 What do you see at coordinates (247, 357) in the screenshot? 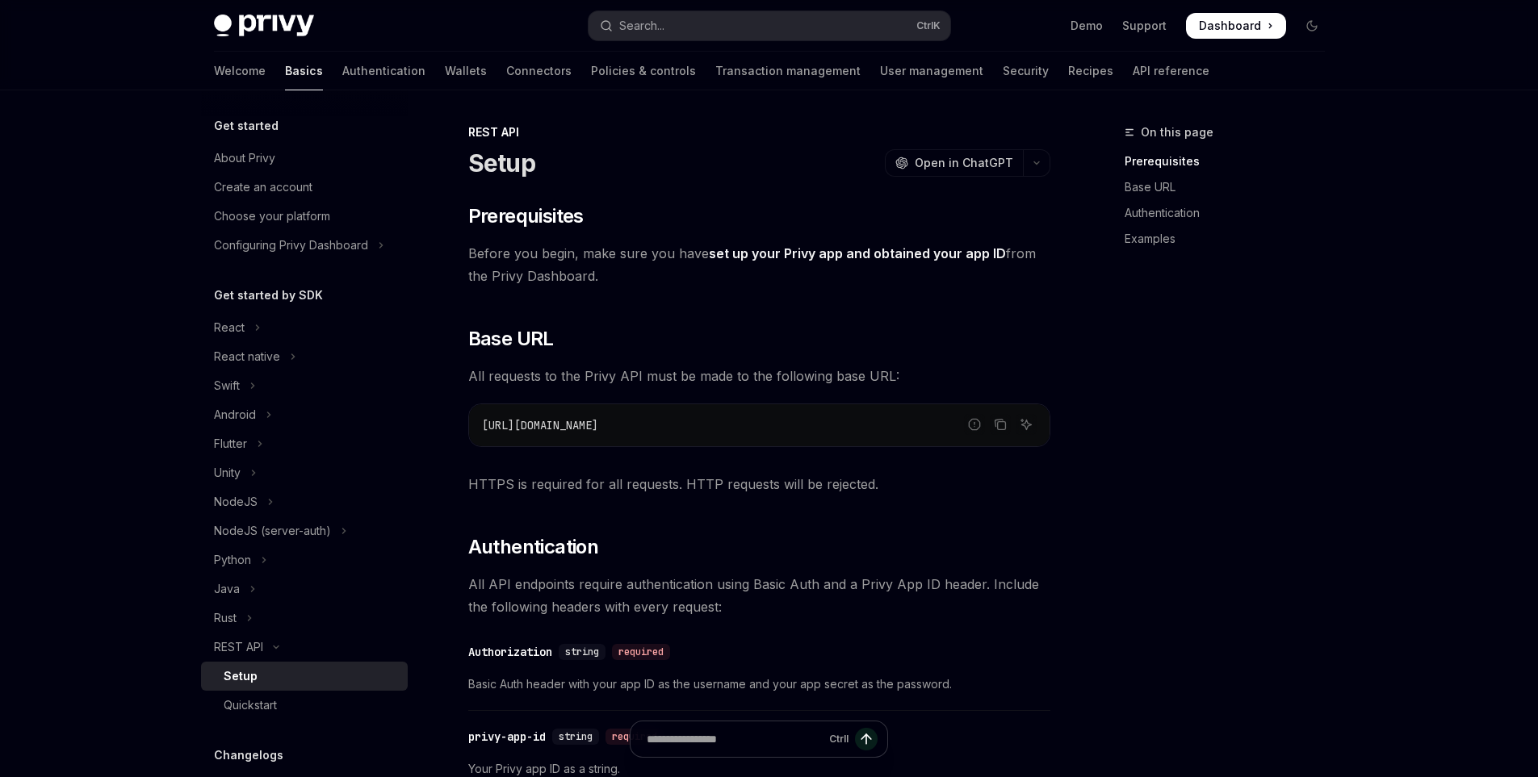
I see `div: React native` at bounding box center [247, 357].